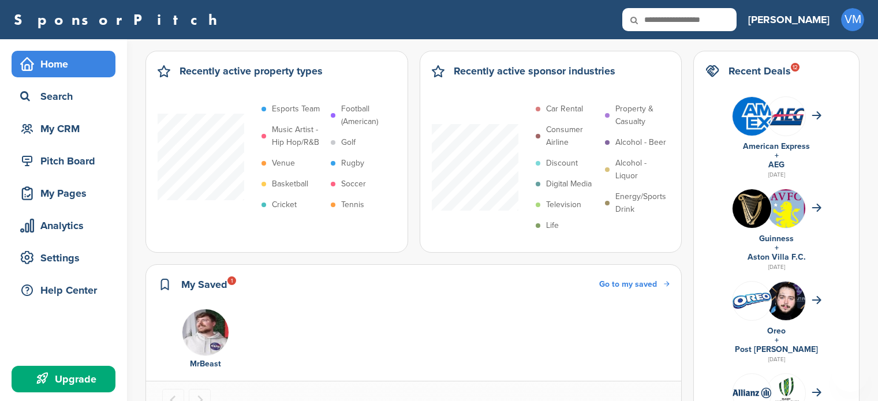 This screenshot has height=401, width=878. Describe the element at coordinates (776, 238) in the screenshot. I see `a: Guinness` at that location.